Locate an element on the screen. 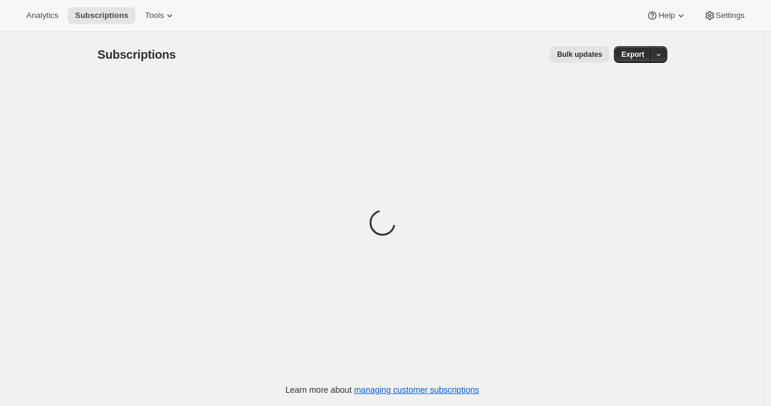  button: Subscriptions is located at coordinates (101, 16).